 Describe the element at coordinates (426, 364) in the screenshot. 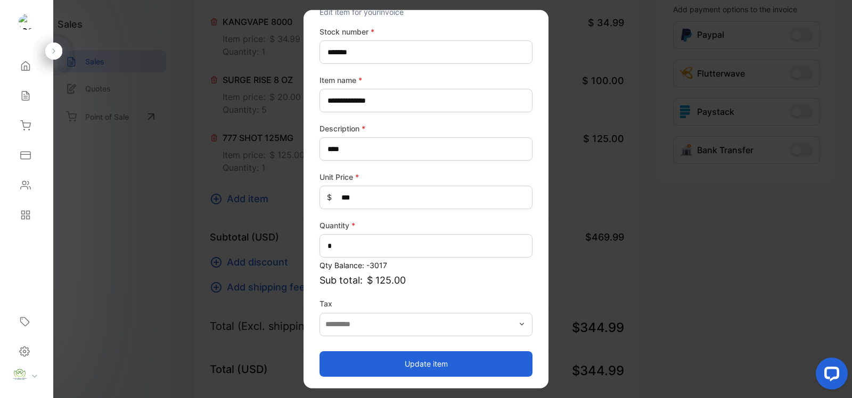

I see `button: Update item` at that location.